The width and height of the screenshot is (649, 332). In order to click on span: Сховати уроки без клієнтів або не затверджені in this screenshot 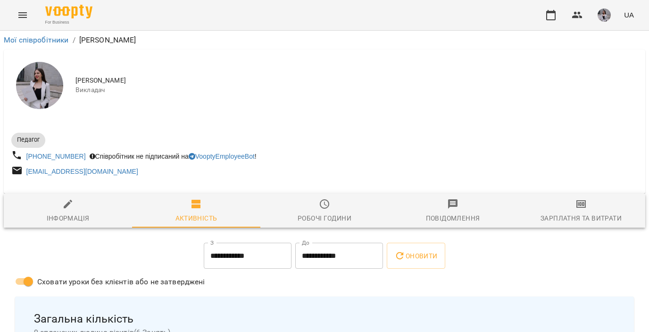, I will do `click(121, 282)`.